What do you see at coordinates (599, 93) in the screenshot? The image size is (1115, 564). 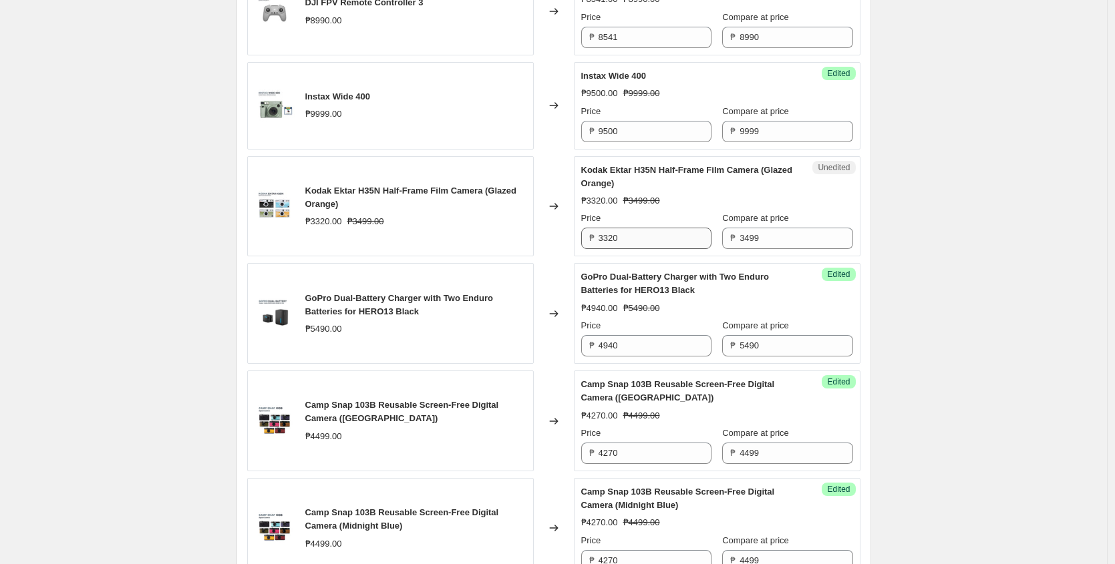 I see `div: ₱9500.00` at bounding box center [599, 93].